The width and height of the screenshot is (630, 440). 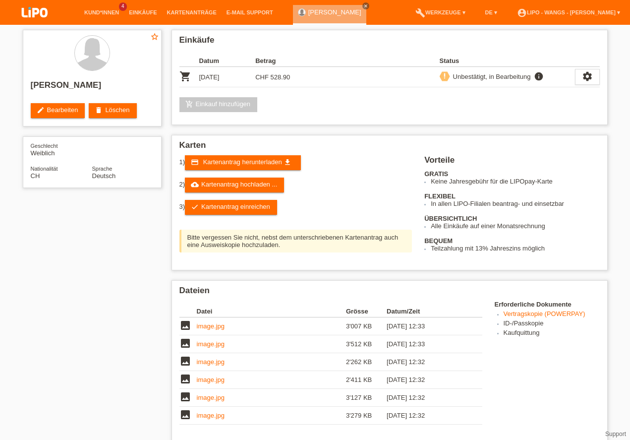 I want to click on a: E-Mail Support, so click(x=250, y=12).